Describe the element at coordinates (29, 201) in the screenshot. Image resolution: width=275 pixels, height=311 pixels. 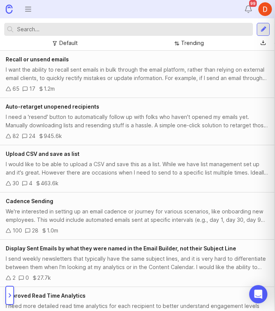
I see `span: Cadence Sending` at that location.